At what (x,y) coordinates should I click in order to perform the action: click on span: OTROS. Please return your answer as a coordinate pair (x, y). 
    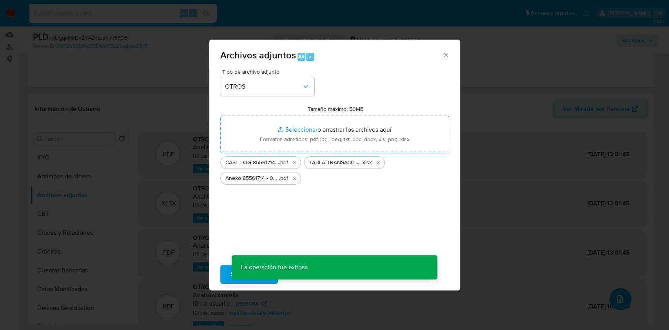
    Looking at the image, I should click on (263, 87).